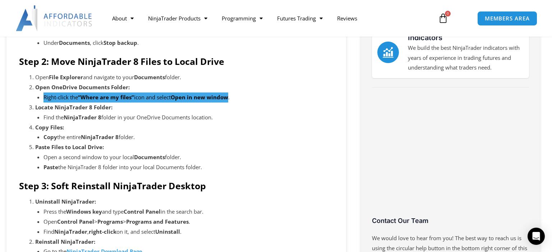 Image resolution: width=552 pixels, height=252 pixels. What do you see at coordinates (50, 127) in the screenshot?
I see `strong: Copy Files:` at bounding box center [50, 127].